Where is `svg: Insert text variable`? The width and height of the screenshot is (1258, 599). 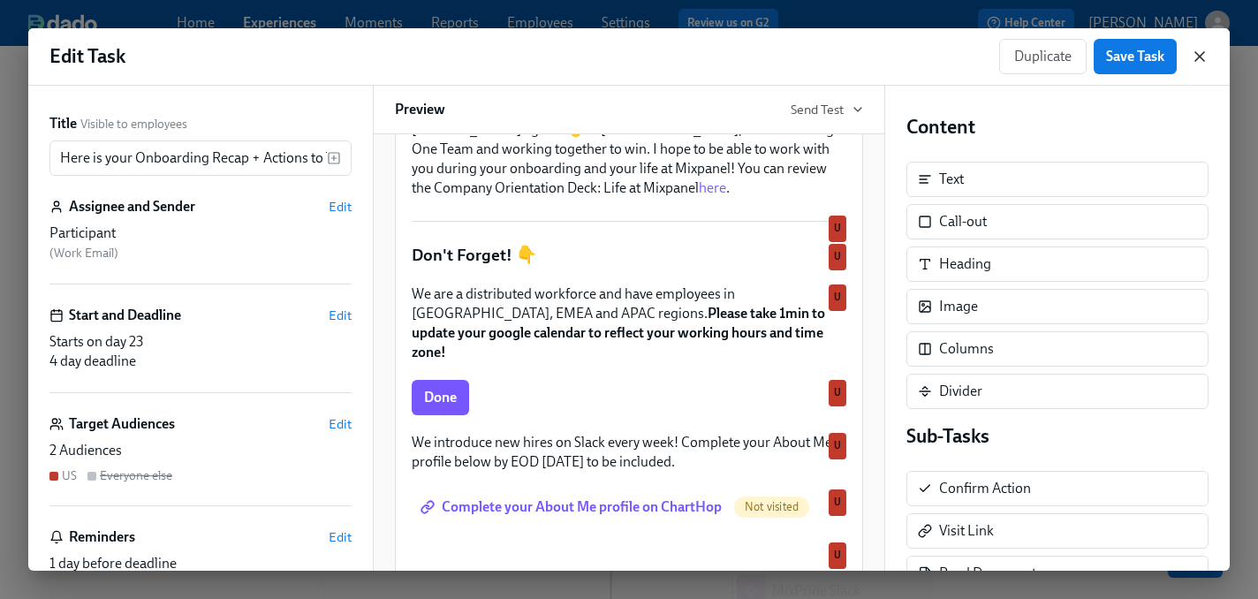
svg: Insert text variable is located at coordinates (334, 158).